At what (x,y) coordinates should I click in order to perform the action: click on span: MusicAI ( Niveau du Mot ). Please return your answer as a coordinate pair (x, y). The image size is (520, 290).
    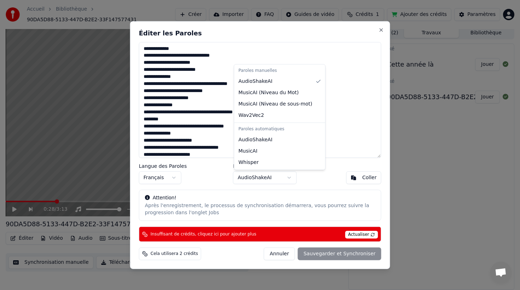
    Looking at the image, I should click on (268, 93).